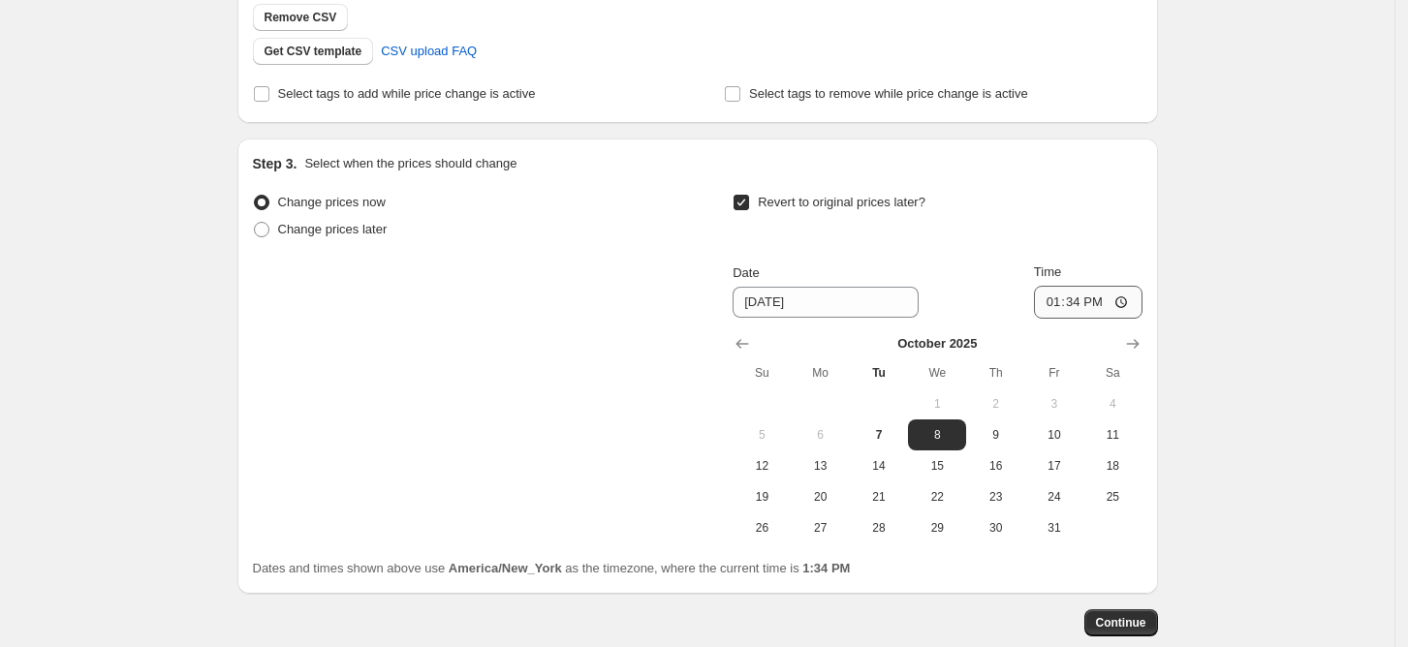 This screenshot has width=1408, height=647. What do you see at coordinates (995, 466) in the screenshot?
I see `span: 16` at bounding box center [995, 466].